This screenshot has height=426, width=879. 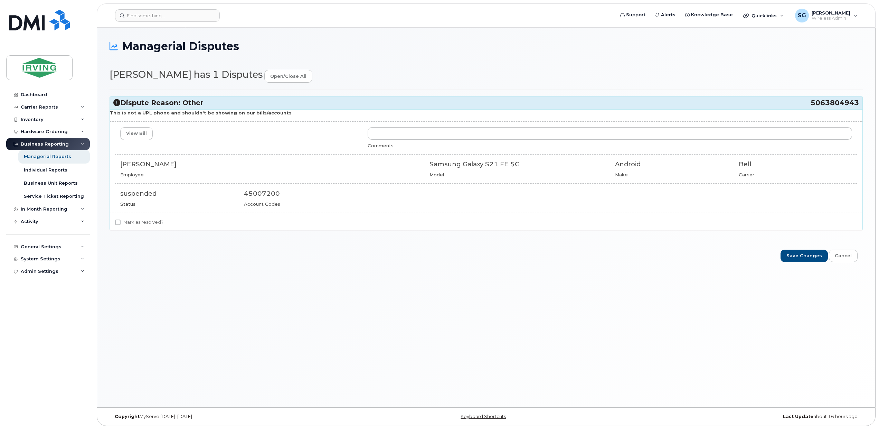 I want to click on input: Save Changes, so click(x=804, y=256).